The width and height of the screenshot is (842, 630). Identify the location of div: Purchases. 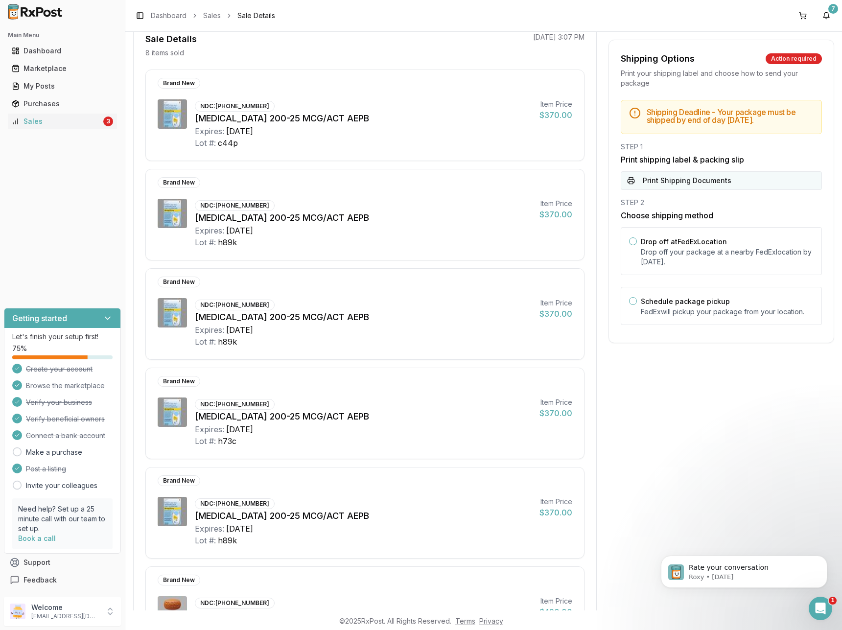
(62, 104).